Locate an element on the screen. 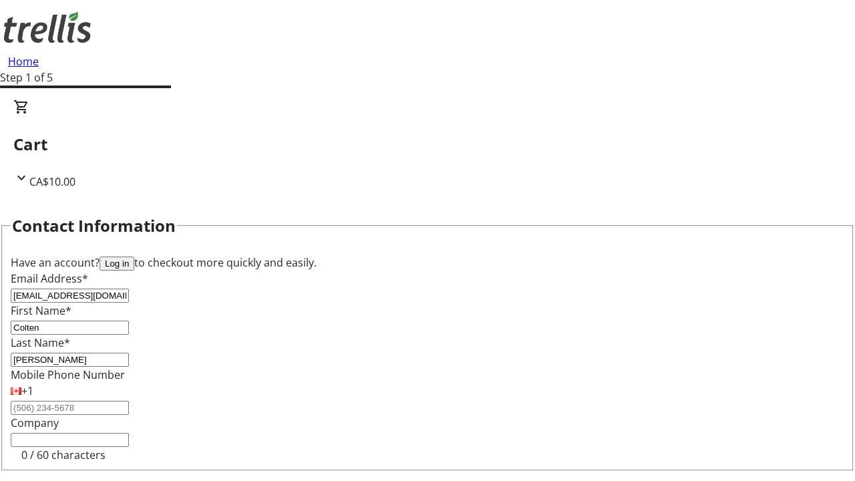 The image size is (855, 481). input: (506) 234-5678 is located at coordinates (69, 407).